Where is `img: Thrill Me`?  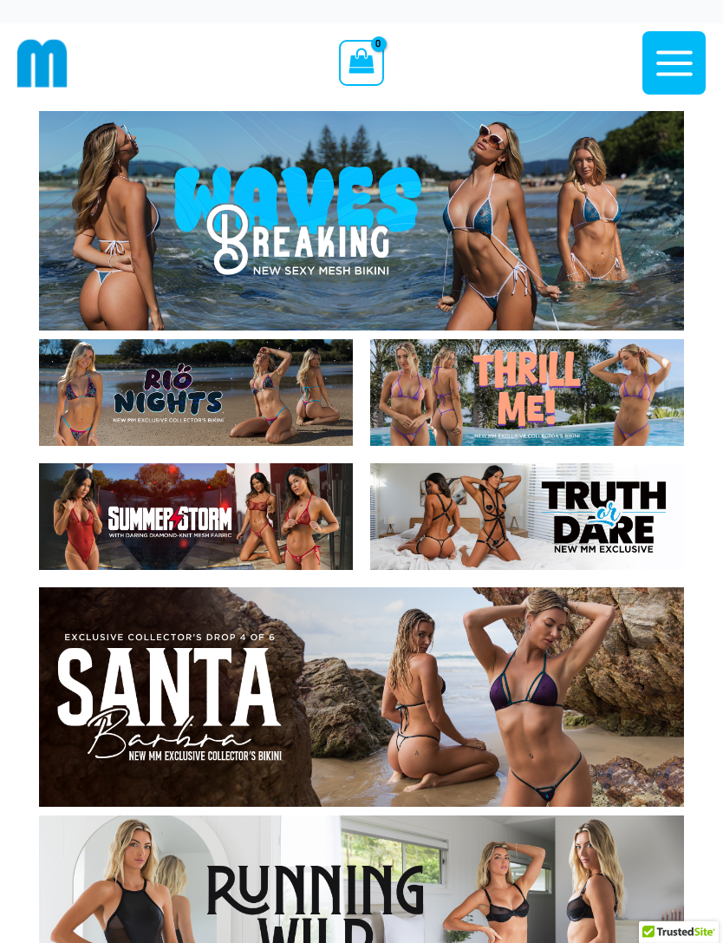 img: Thrill Me is located at coordinates (527, 392).